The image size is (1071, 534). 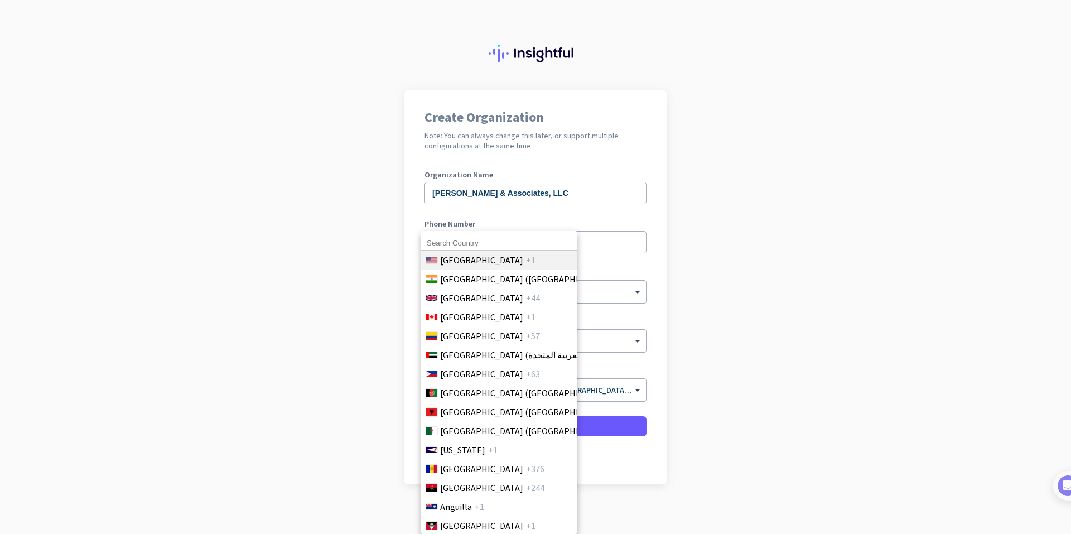 What do you see at coordinates (533, 336) in the screenshot?
I see `span: +57` at bounding box center [533, 336].